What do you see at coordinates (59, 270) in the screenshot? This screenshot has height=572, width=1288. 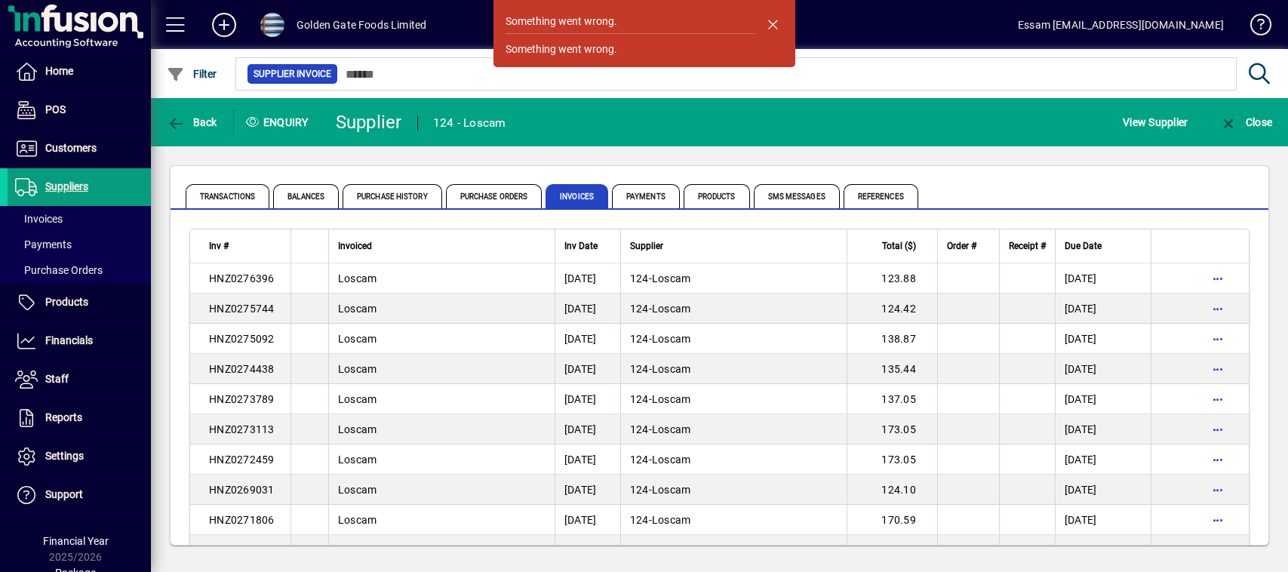 I see `span: Purchase Orders` at bounding box center [59, 270].